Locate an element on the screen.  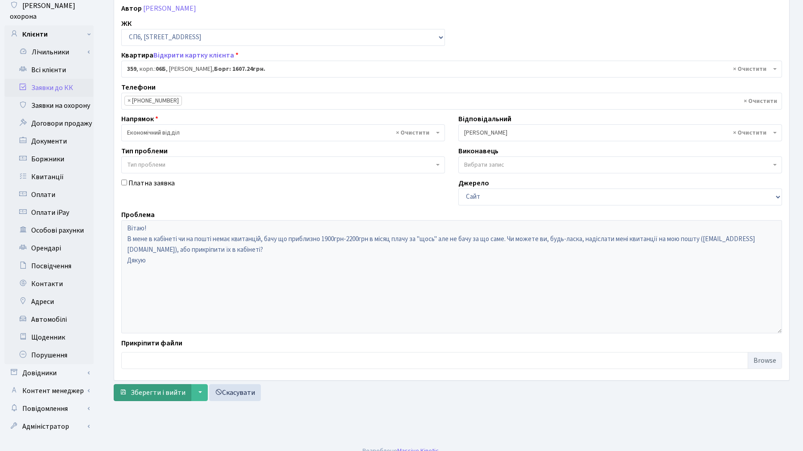
a: Контент менеджер is located at coordinates (49, 391).